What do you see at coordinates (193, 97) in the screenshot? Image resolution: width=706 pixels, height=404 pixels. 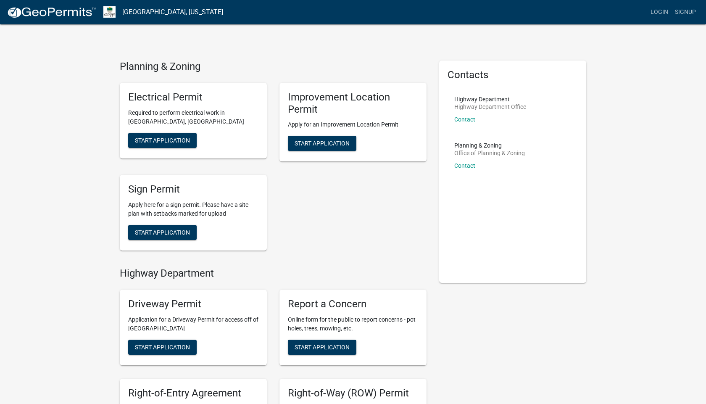 I see `h5: Electrical Permit` at bounding box center [193, 97].